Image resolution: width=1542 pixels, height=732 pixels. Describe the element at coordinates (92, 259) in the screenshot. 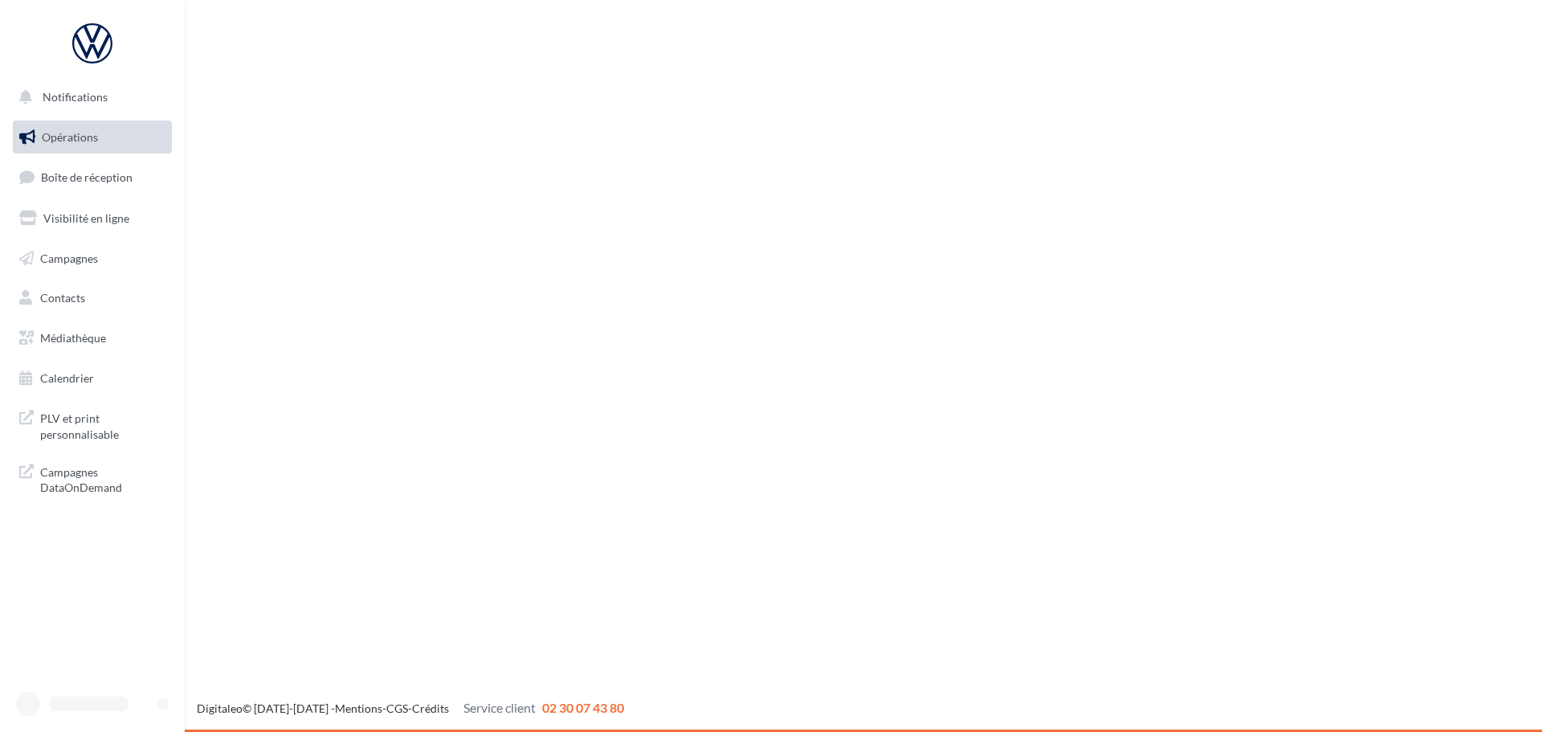

I see `a: Campagnes` at that location.